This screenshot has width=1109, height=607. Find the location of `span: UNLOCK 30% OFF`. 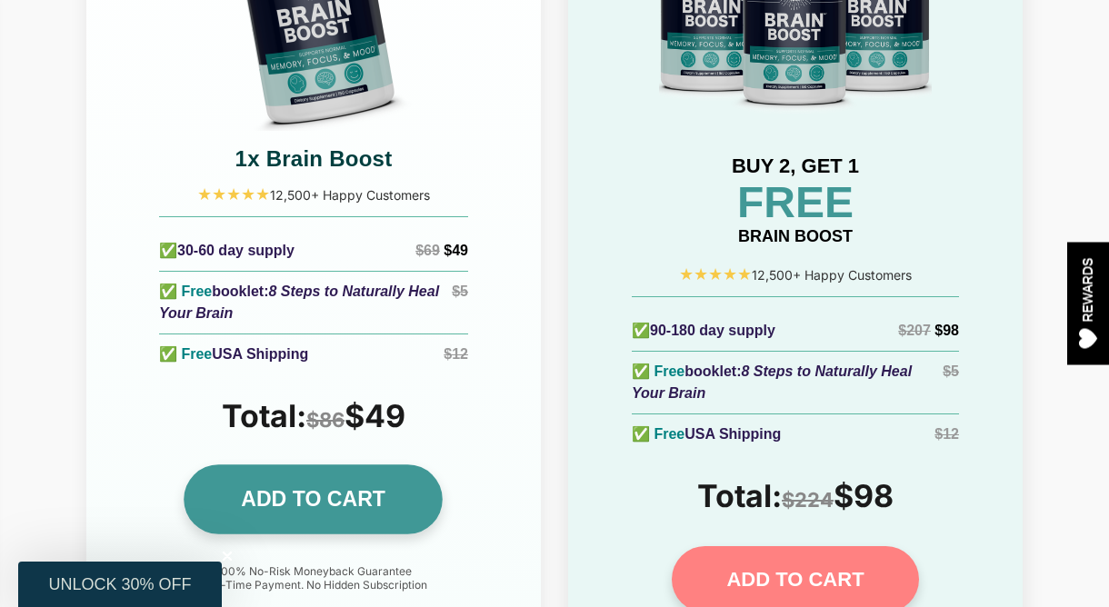

span: UNLOCK 30% OFF is located at coordinates (119, 585).